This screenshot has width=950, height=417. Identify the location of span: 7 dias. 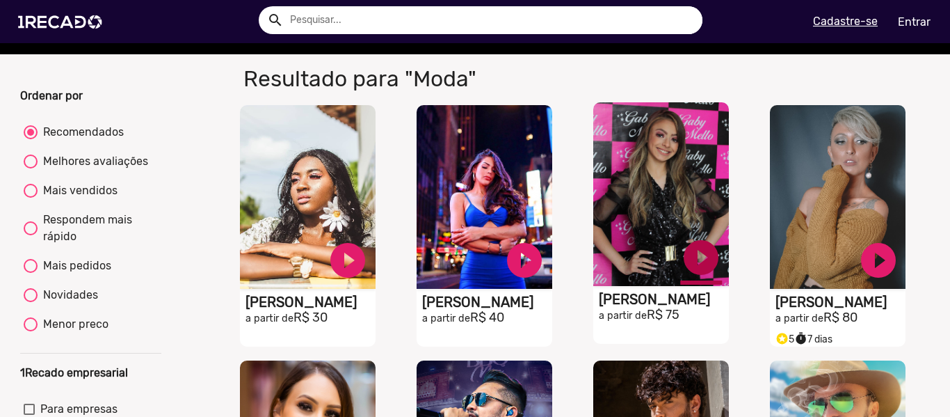
(813, 339).